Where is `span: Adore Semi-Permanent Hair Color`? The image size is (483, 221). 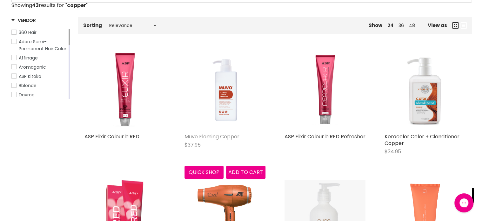
span: Adore Semi-Permanent Hair Color is located at coordinates (43, 45).